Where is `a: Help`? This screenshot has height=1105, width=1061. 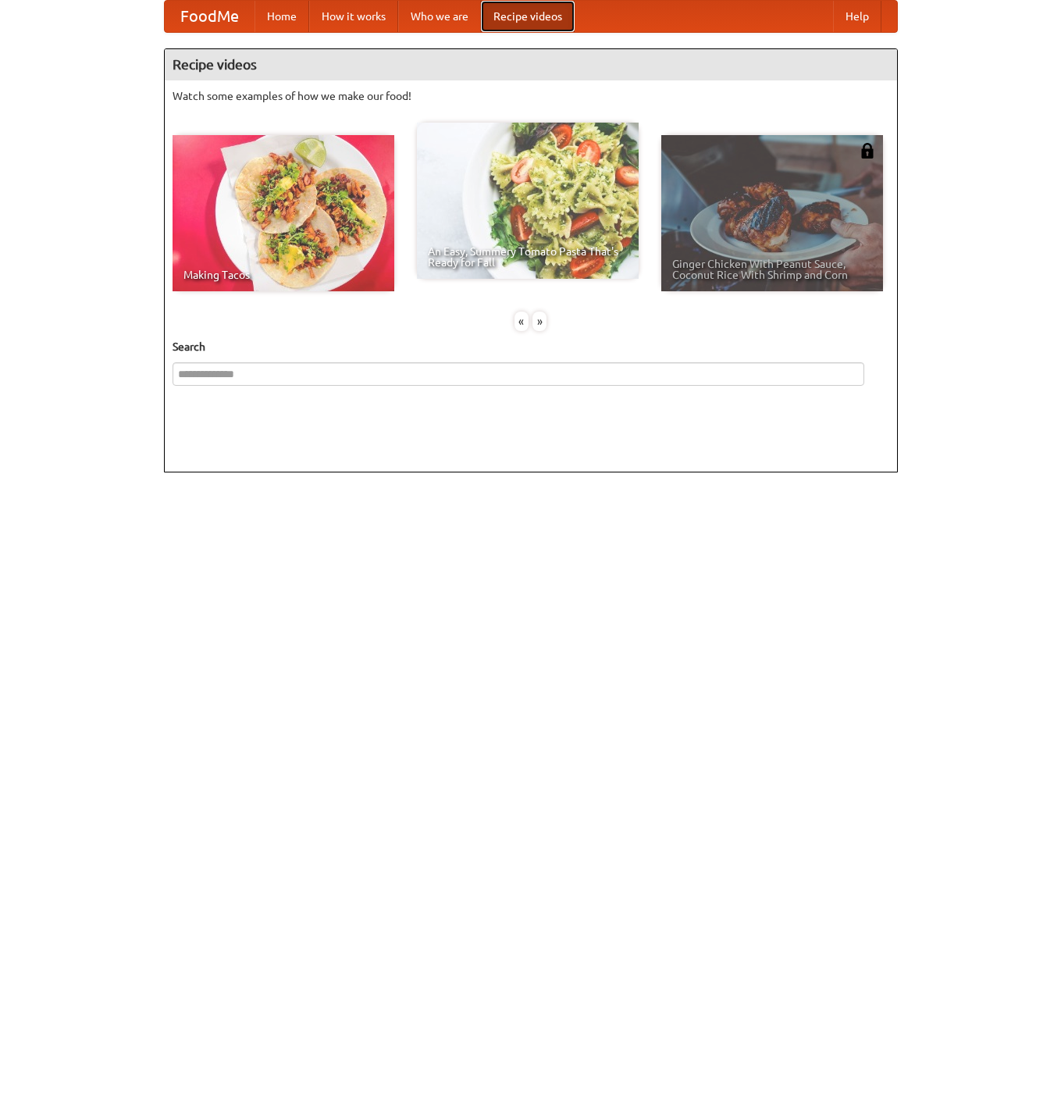 a: Help is located at coordinates (857, 16).